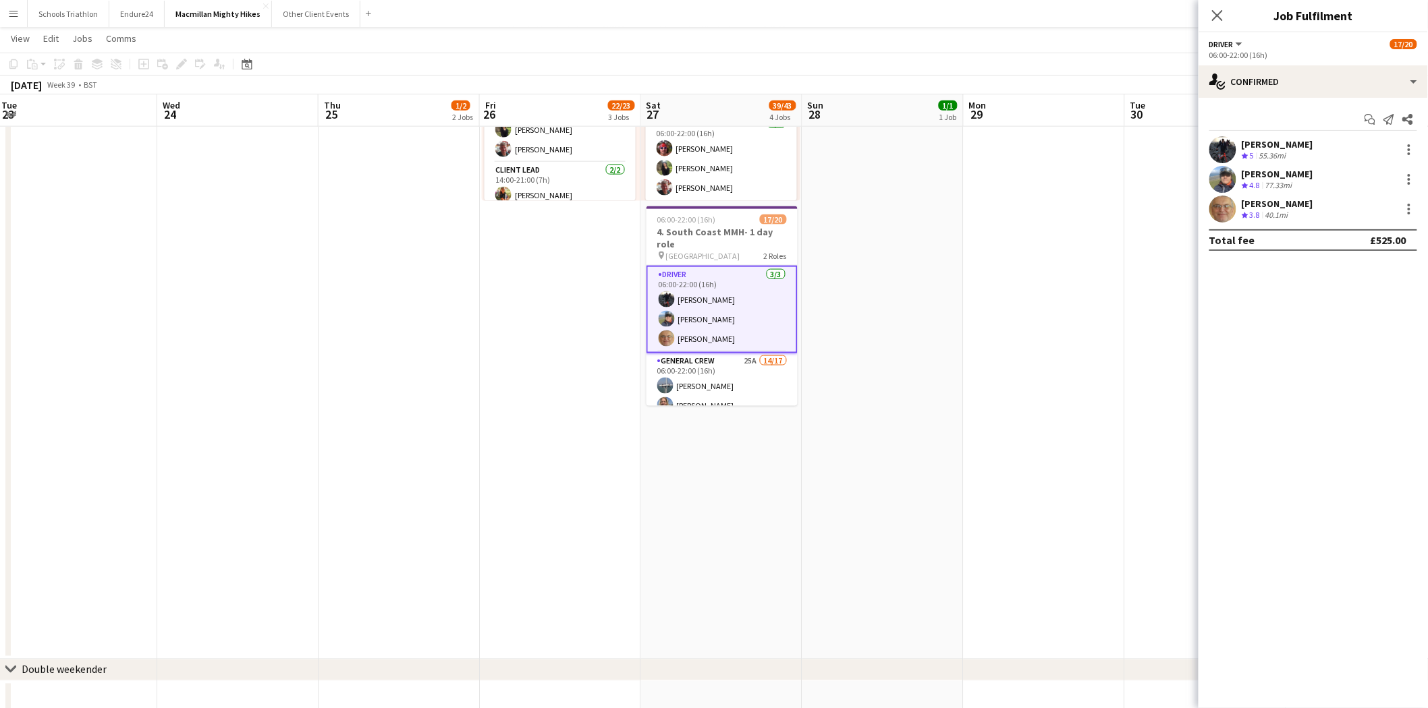  What do you see at coordinates (461, 105) in the screenshot?
I see `span: 1/2` at bounding box center [461, 105].